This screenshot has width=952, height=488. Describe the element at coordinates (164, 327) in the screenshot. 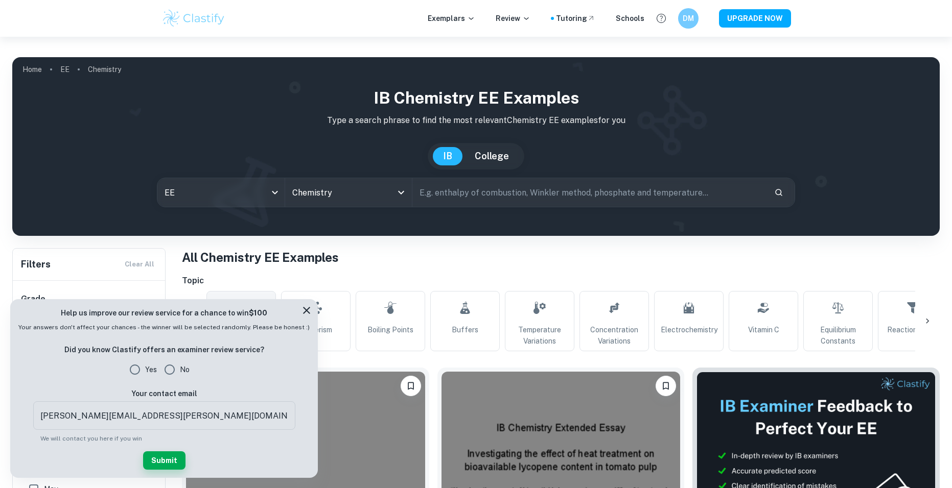

I see `span: Your answers don't affect your chances - the winner will be selected randomly. Please be honest :)` at that location.